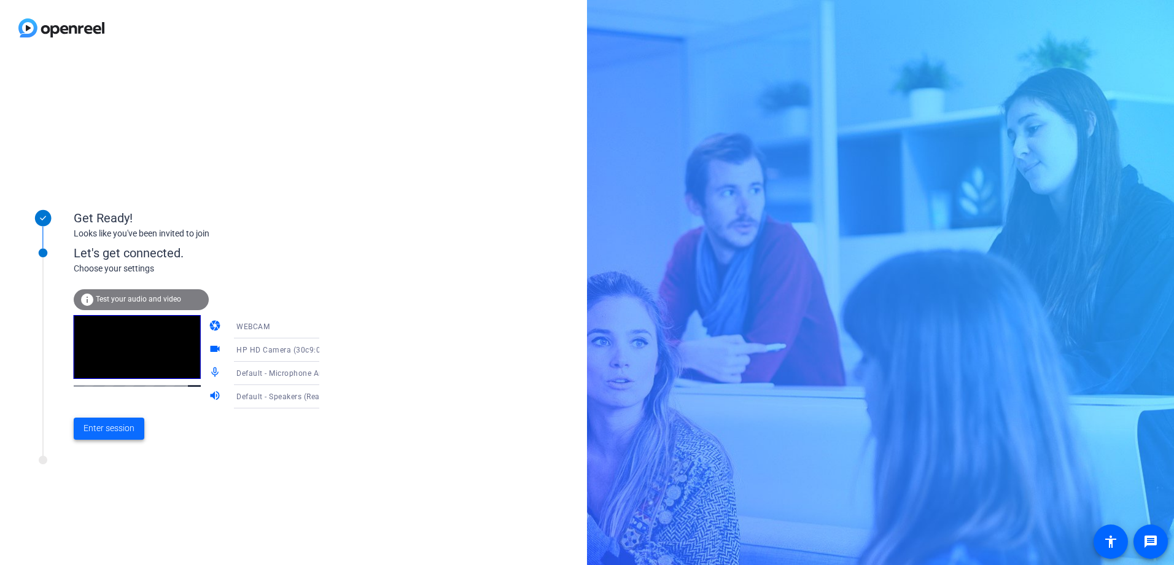  I want to click on div: Looks like you've been invited to join, so click(196, 233).